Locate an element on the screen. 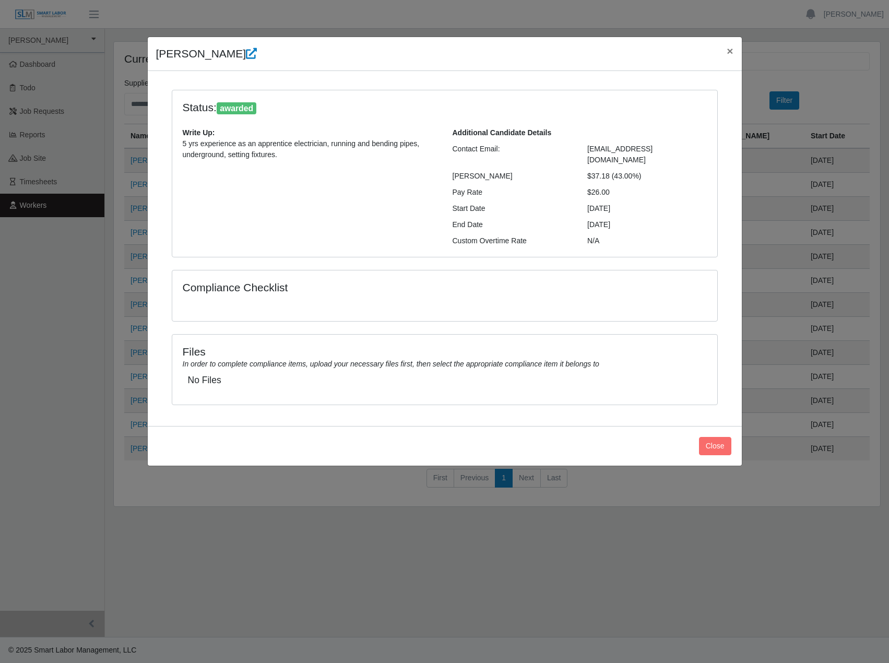 This screenshot has height=663, width=889. h5: No Files is located at coordinates (445, 380).